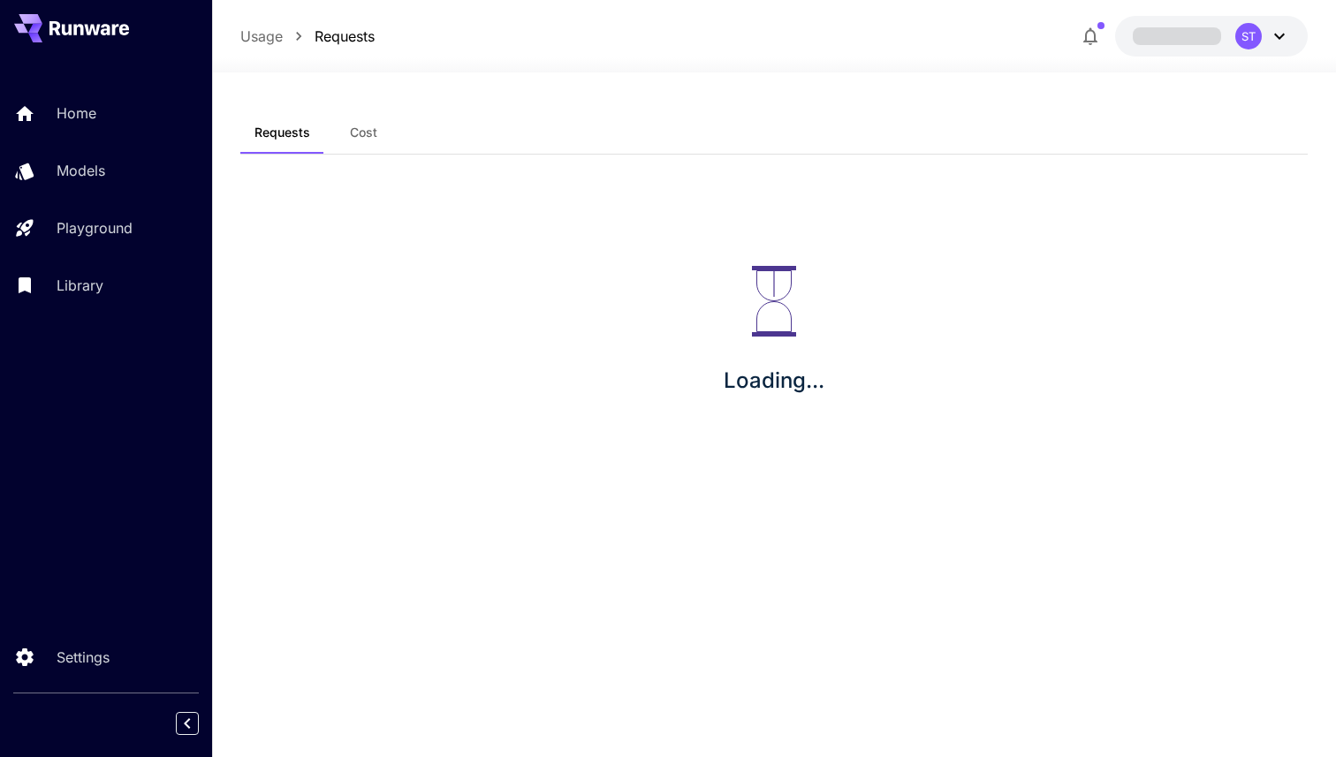 The height and width of the screenshot is (757, 1336). Describe the element at coordinates (261, 36) in the screenshot. I see `p: Usage` at that location.